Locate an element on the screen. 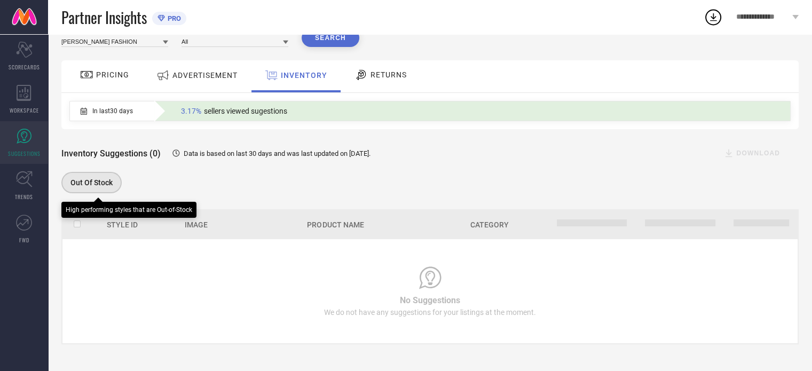  span: TRENDS is located at coordinates (24, 196).